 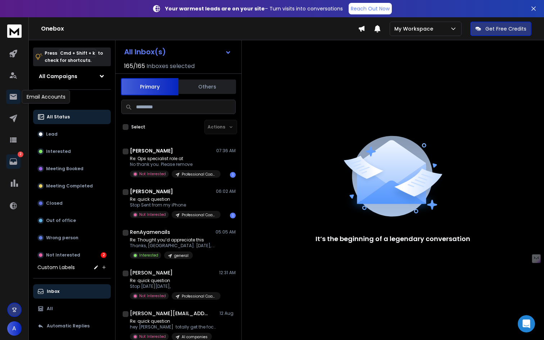 I want to click on p: Reach Out Now, so click(x=370, y=9).